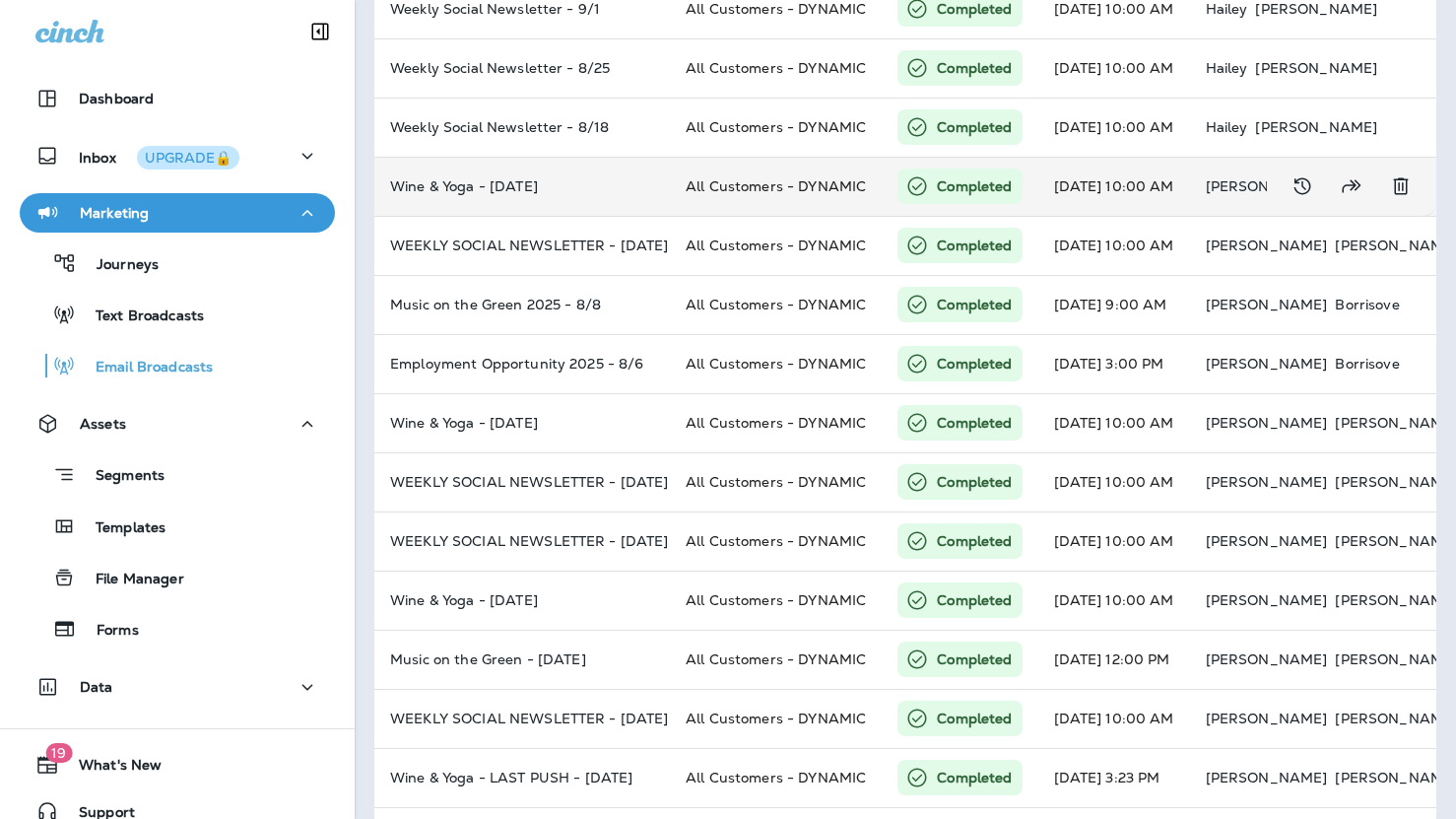  What do you see at coordinates (177, 264) in the screenshot?
I see `button: Journeys` at bounding box center [177, 264].